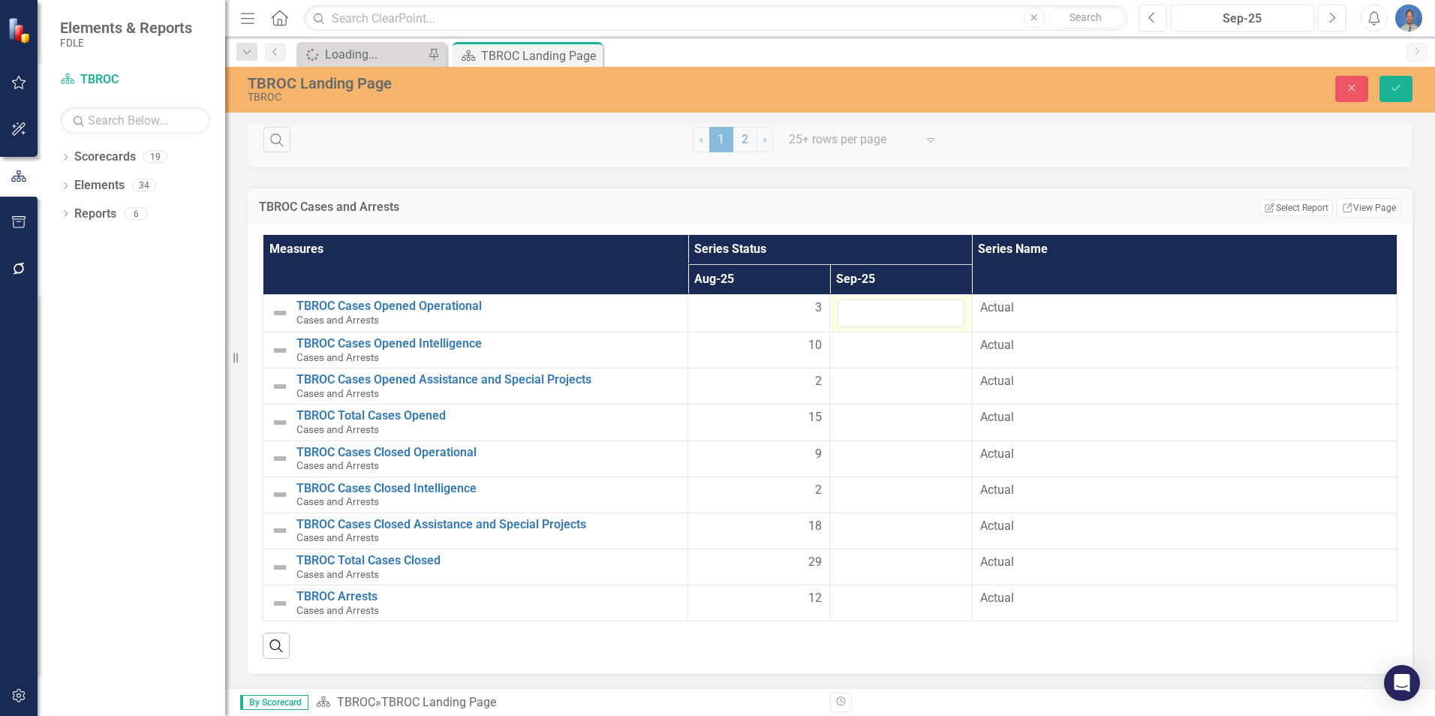  What do you see at coordinates (1296, 208) in the screenshot?
I see `button: Select Report` at bounding box center [1296, 208].